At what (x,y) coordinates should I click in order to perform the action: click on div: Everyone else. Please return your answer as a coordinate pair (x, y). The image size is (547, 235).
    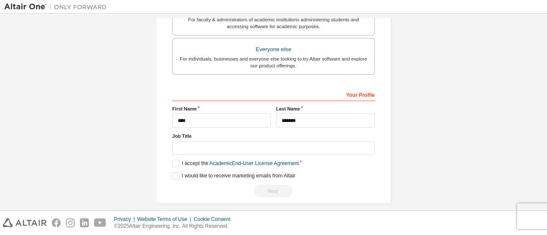
    Looking at the image, I should click on (273, 50).